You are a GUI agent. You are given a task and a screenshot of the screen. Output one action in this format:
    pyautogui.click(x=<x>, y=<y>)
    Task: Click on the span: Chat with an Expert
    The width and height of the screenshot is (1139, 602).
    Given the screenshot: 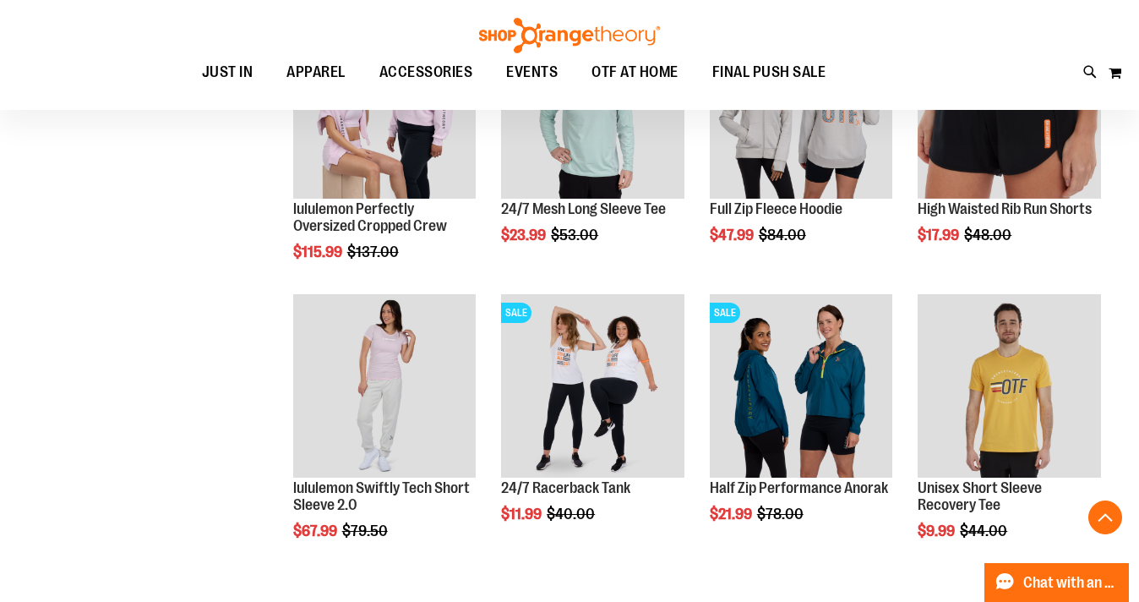 What is the action you would take?
    pyautogui.click(x=1070, y=582)
    